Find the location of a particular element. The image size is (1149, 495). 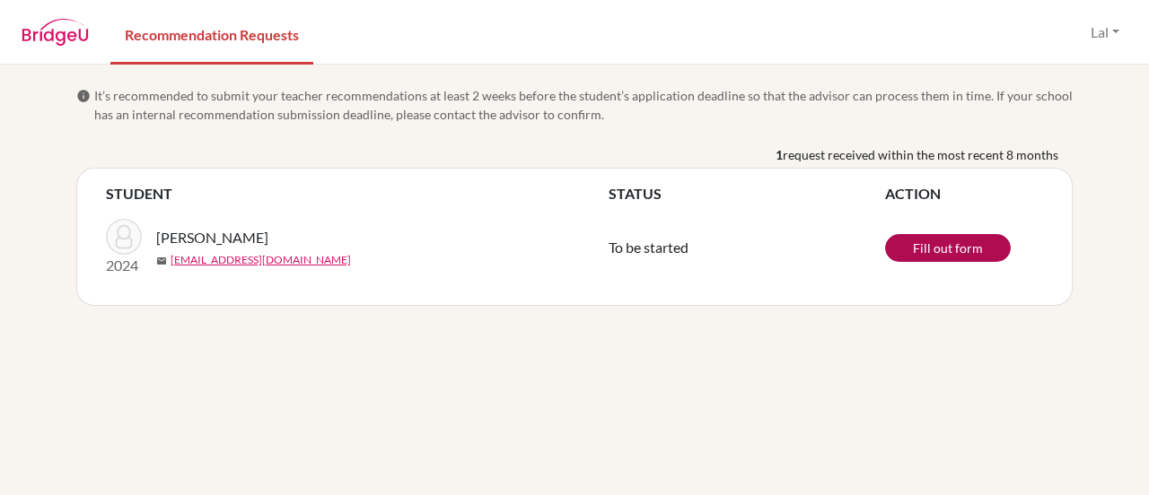

a: Fill out form is located at coordinates (948, 248).